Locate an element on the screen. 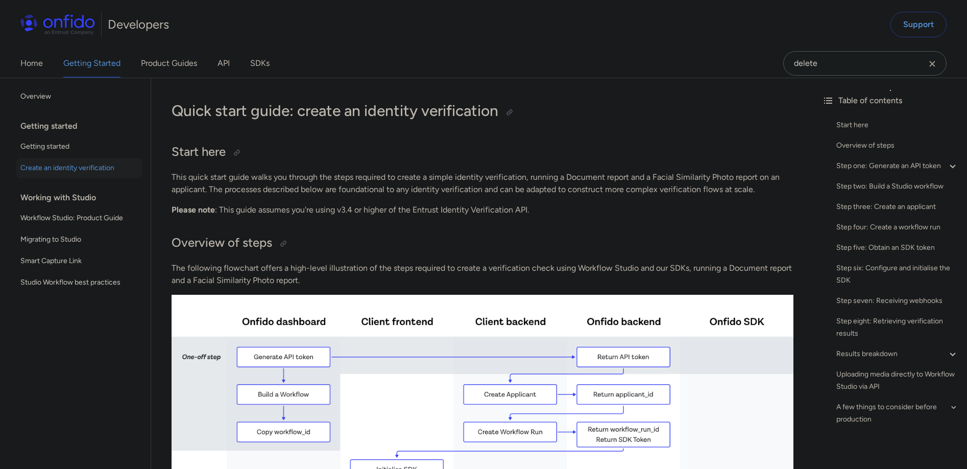 This screenshot has width=967, height=469. a: Overview is located at coordinates (79, 97).